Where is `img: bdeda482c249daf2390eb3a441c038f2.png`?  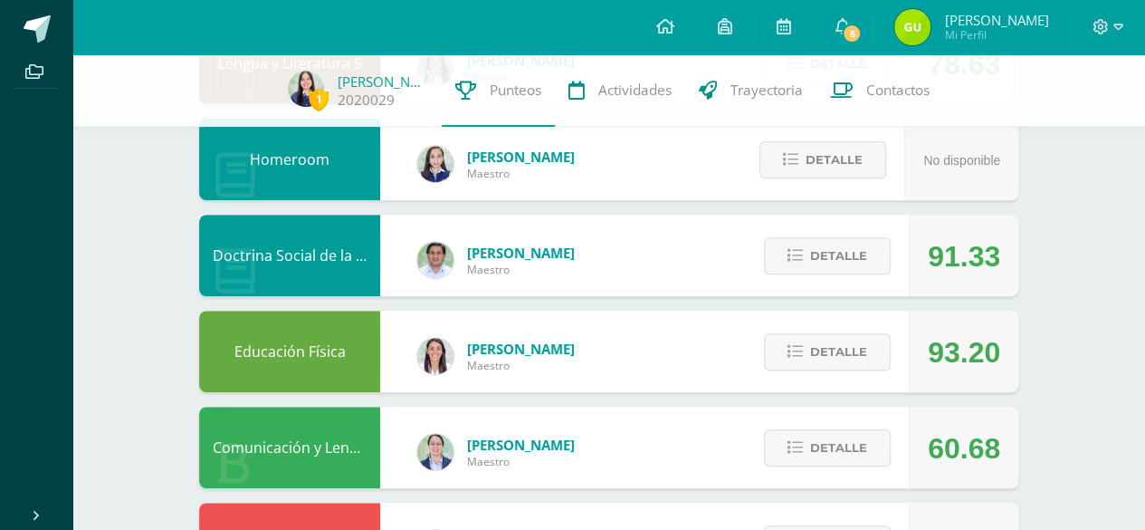
img: bdeda482c249daf2390eb3a441c038f2.png is located at coordinates (435, 452).